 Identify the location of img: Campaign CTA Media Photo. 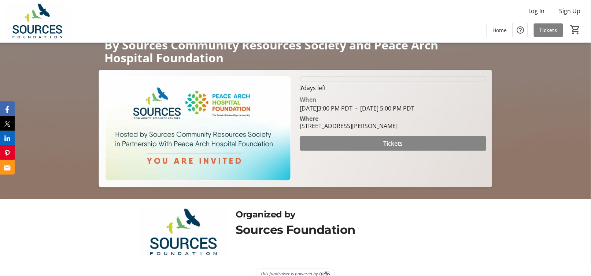
(198, 129).